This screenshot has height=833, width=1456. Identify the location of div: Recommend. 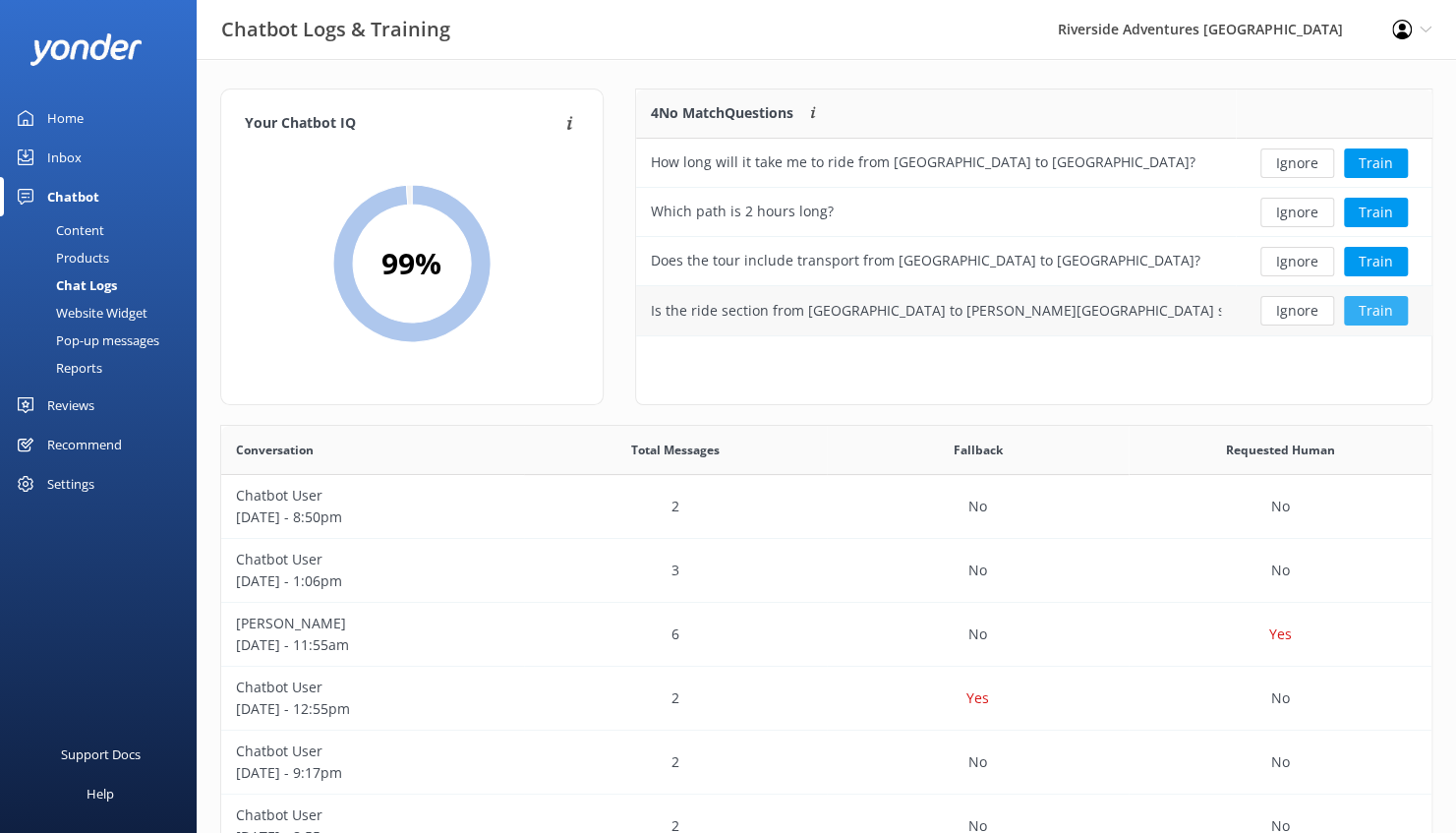
(85, 445).